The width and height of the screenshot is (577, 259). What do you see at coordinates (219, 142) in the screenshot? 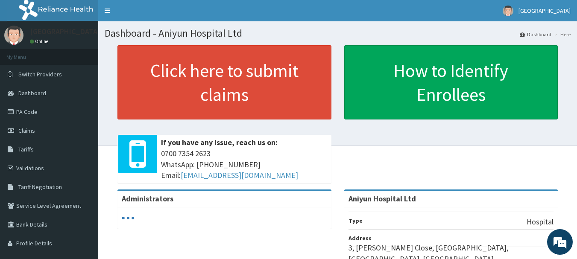
I see `b: If you have any issue, reach us on:` at bounding box center [219, 142].